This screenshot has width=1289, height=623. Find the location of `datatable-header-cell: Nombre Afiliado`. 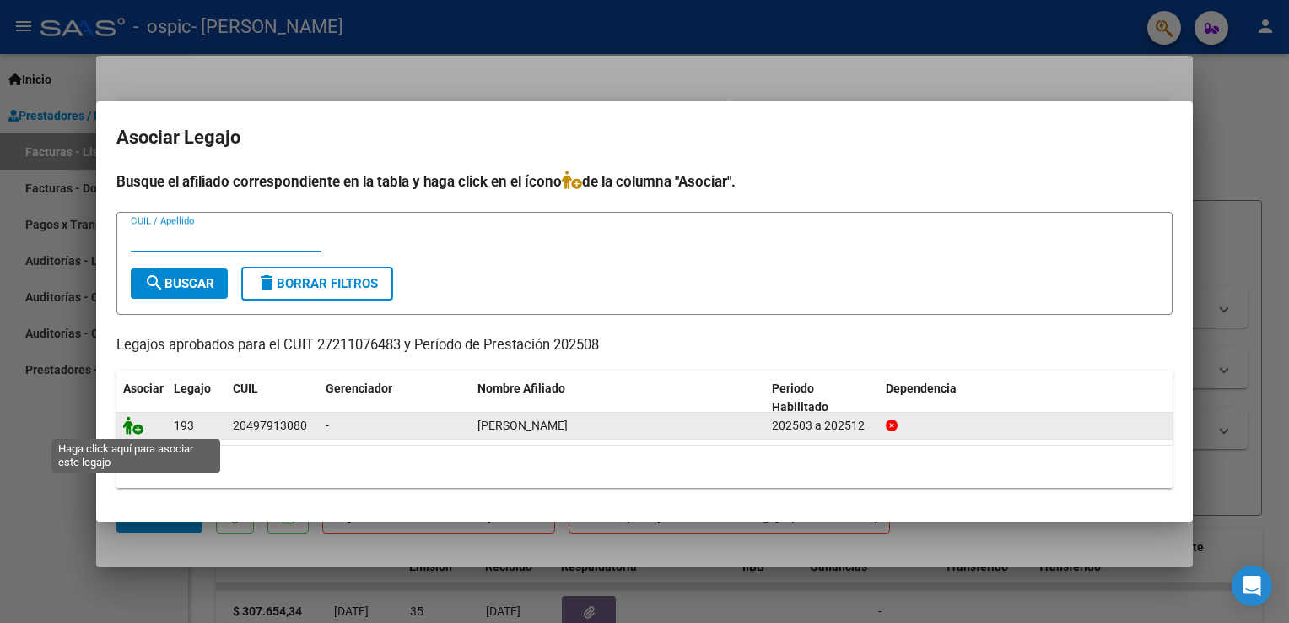

datatable-header-cell: Nombre Afiliado is located at coordinates (617, 398).